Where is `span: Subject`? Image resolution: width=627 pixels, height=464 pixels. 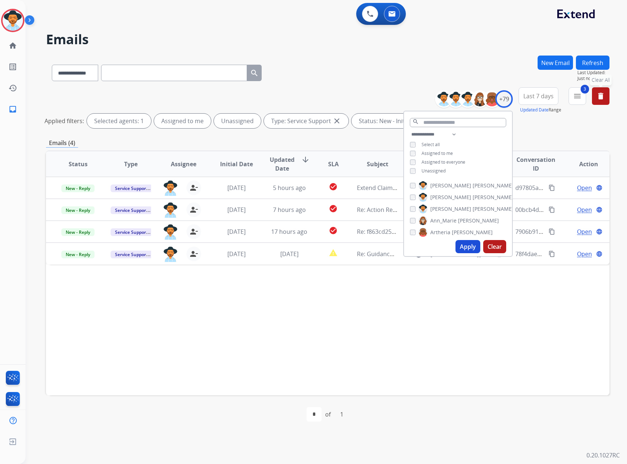
span: Subject is located at coordinates (378, 164).